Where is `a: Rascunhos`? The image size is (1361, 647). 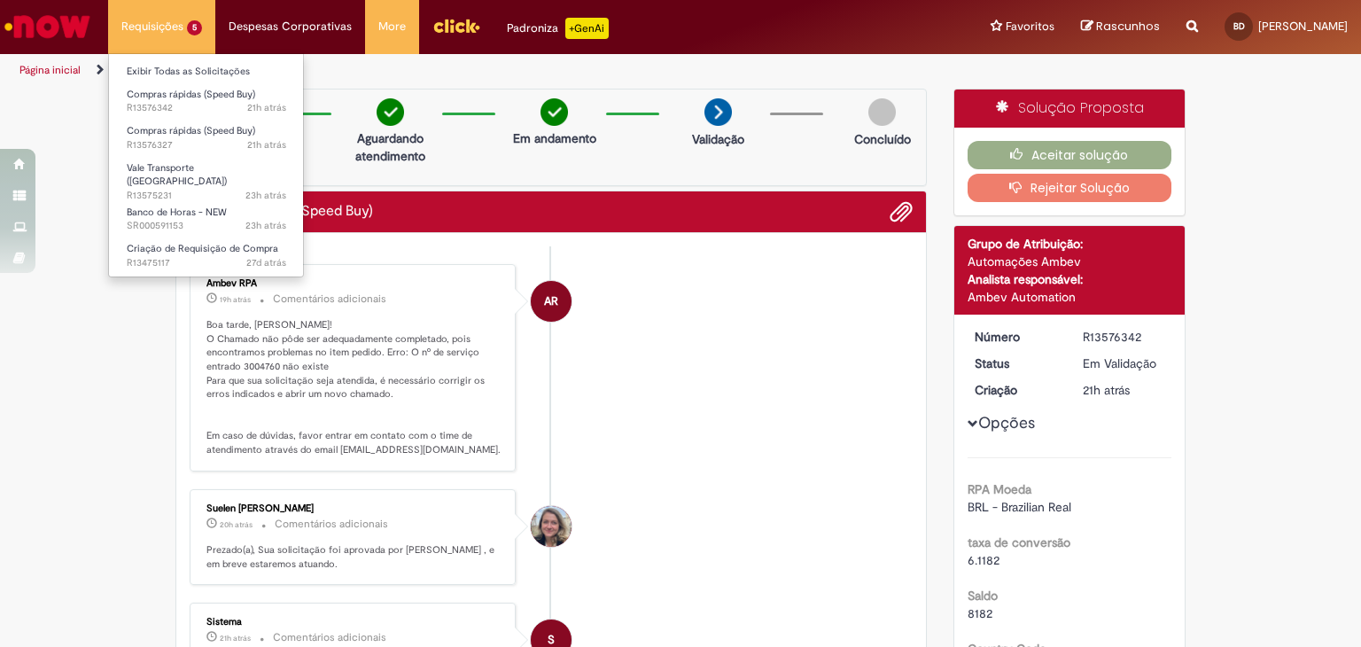
a: Rascunhos is located at coordinates (1120, 27).